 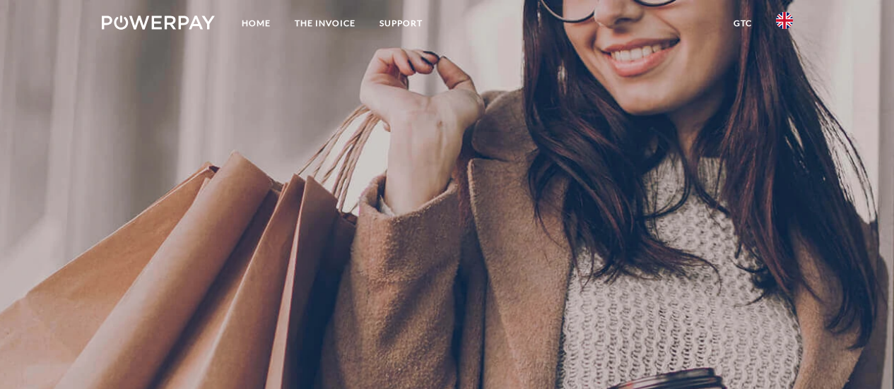 What do you see at coordinates (401, 23) in the screenshot?
I see `a: Support` at bounding box center [401, 23].